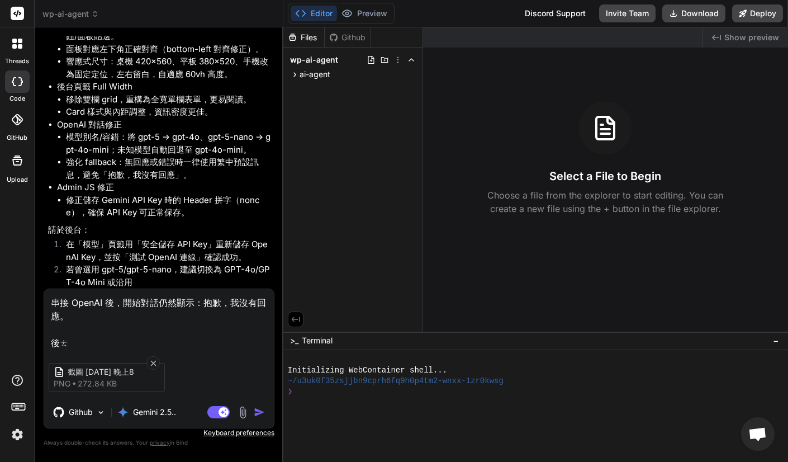 This screenshot has width=788, height=462. What do you see at coordinates (17, 138) in the screenshot?
I see `label: GitHub` at bounding box center [17, 138].